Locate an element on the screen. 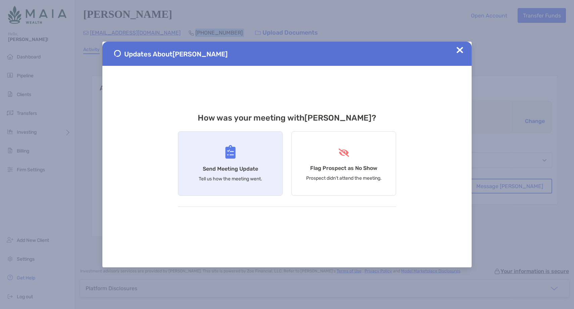  img: Flag Prospect as No Show is located at coordinates (344, 153).